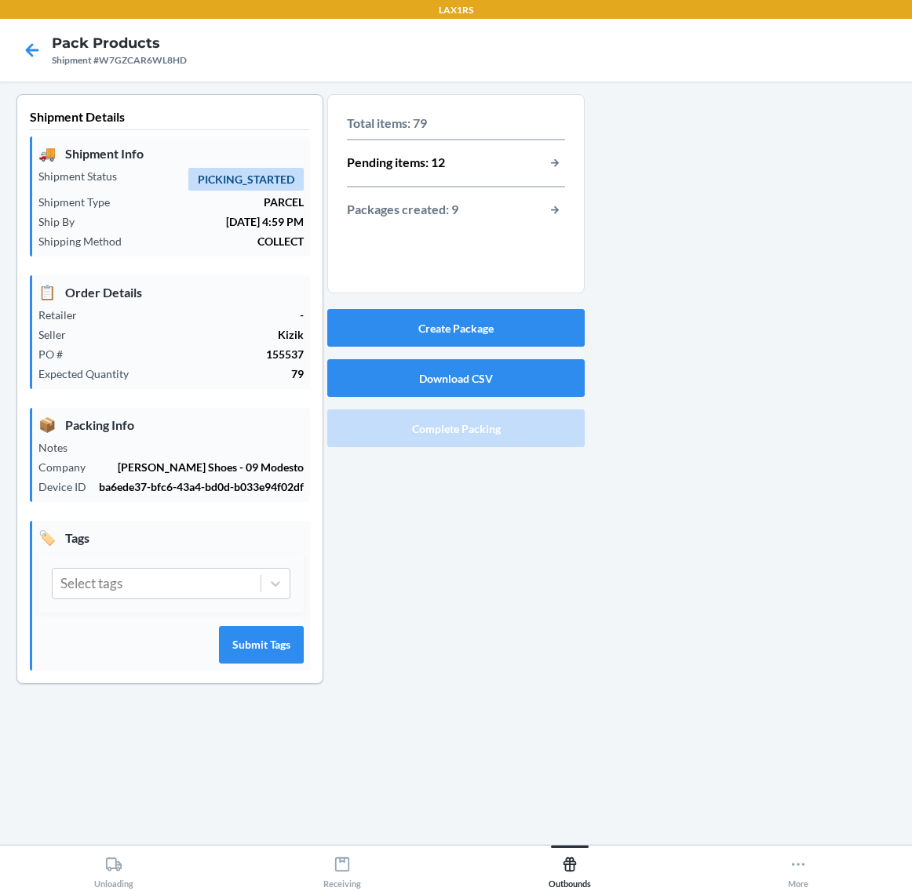 Image resolution: width=912 pixels, height=891 pixels. What do you see at coordinates (456, 328) in the screenshot?
I see `button: Create Package` at bounding box center [456, 328].